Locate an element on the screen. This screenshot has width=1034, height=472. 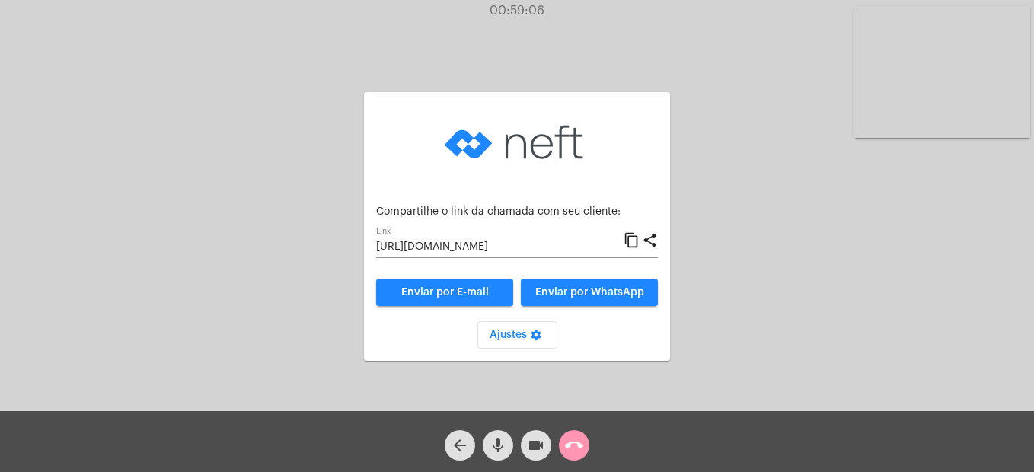
mat-icon: share is located at coordinates (649, 241).